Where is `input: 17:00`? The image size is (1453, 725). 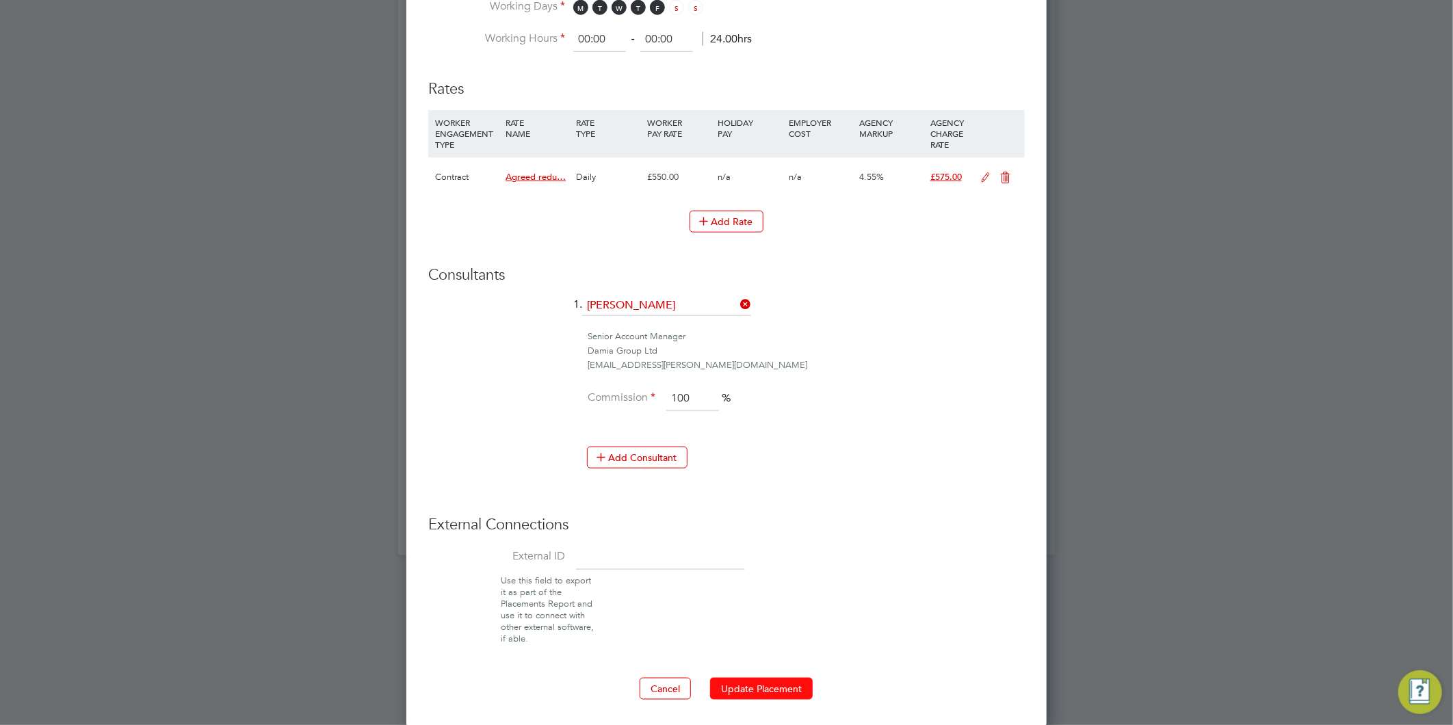 input: 17:00 is located at coordinates (666, 40).